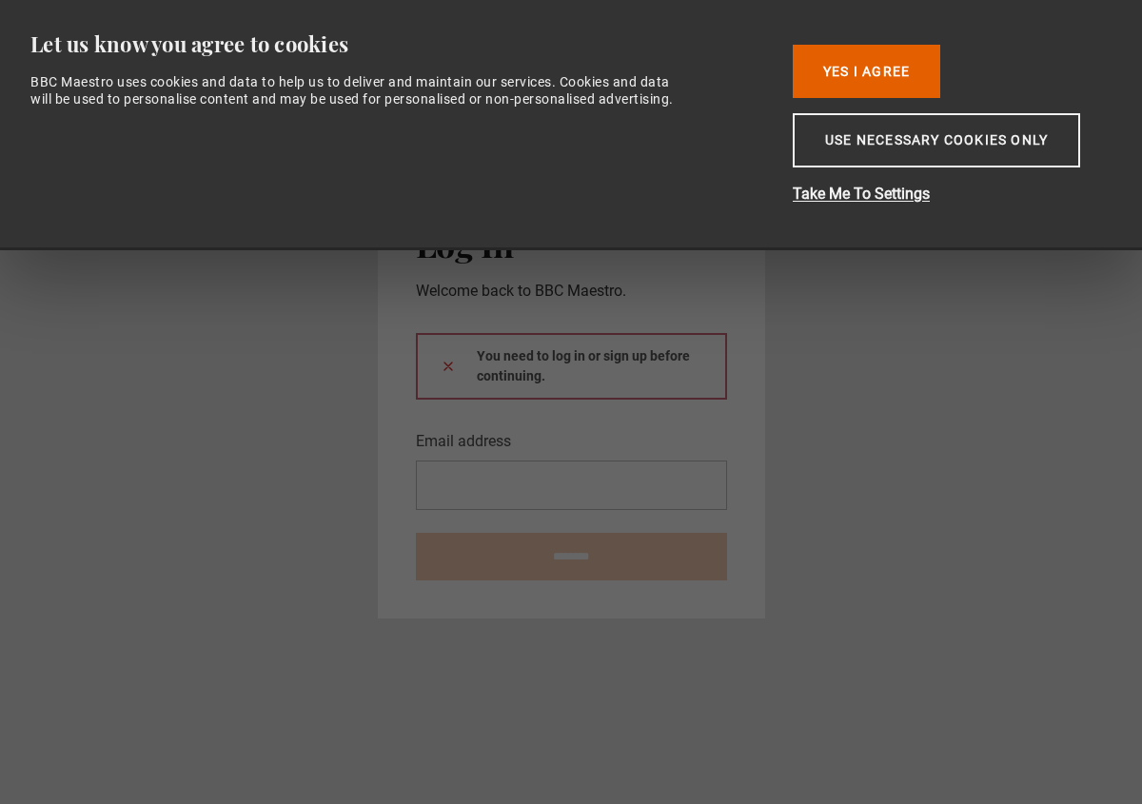 The width and height of the screenshot is (1142, 804). I want to click on div: Let us know you agree to cookies, so click(397, 44).